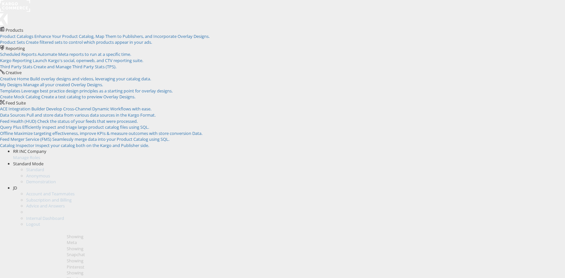 The height and width of the screenshot is (278, 565). I want to click on a: Advice and Answers, so click(45, 206).